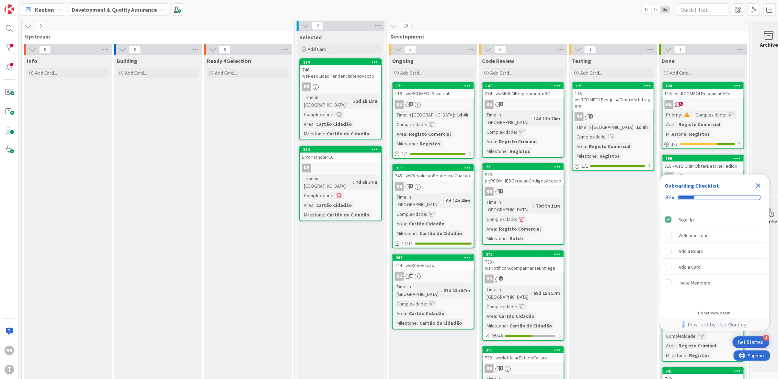 This screenshot has height=379, width=778. What do you see at coordinates (703, 115) in the screenshot?
I see `a: 124116 - wsRCOMEOLPesquisaCAEsRBPriority:Complexidade:Area:Registo ComercialMilestone:Registos1/3` at bounding box center [703, 115].